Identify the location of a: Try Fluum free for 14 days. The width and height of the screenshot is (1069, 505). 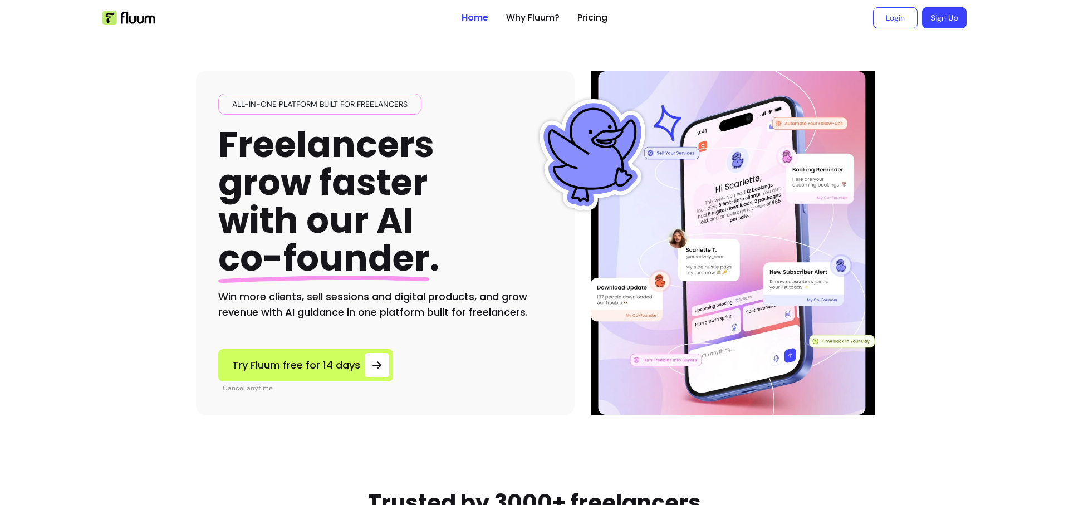
(306, 365).